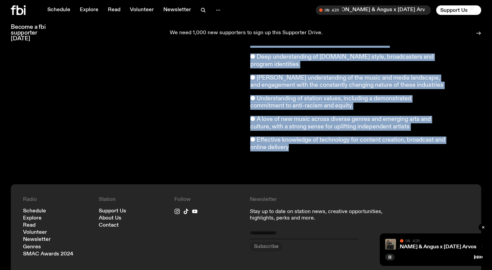 The width and height of the screenshot is (492, 270). What do you see at coordinates (246, 33) in the screenshot?
I see `p: We need 1,000 new supporters to sign up this Supporter Drive.` at bounding box center [246, 33].